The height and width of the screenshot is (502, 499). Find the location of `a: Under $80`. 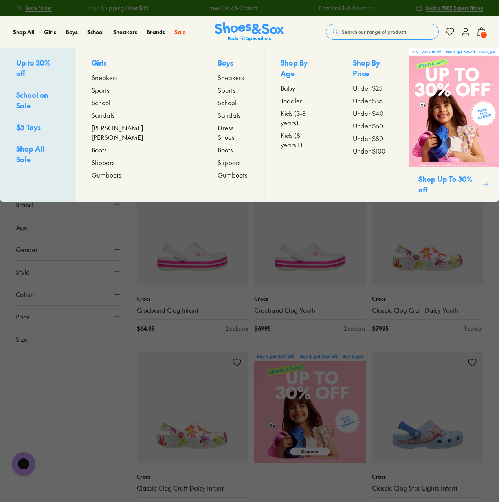

a: Under $80 is located at coordinates (373, 138).